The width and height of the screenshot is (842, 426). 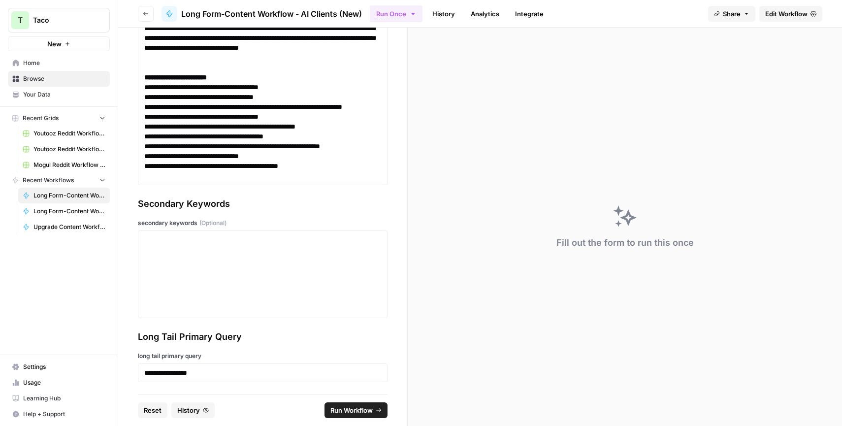 I want to click on span: Mogul Reddit Workflow Grid (1), so click(x=69, y=165).